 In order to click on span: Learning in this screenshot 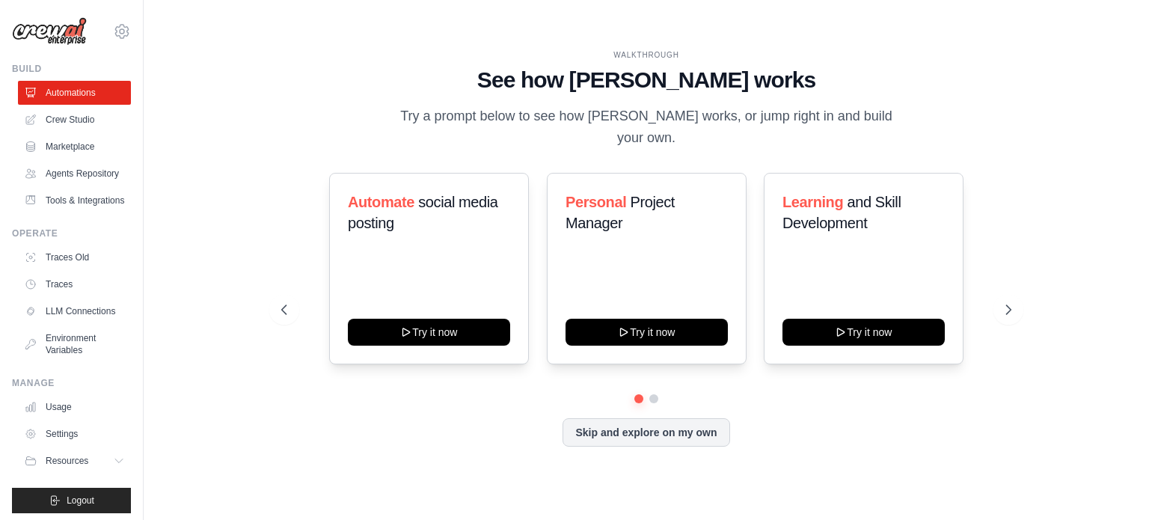, I will do `click(812, 202)`.